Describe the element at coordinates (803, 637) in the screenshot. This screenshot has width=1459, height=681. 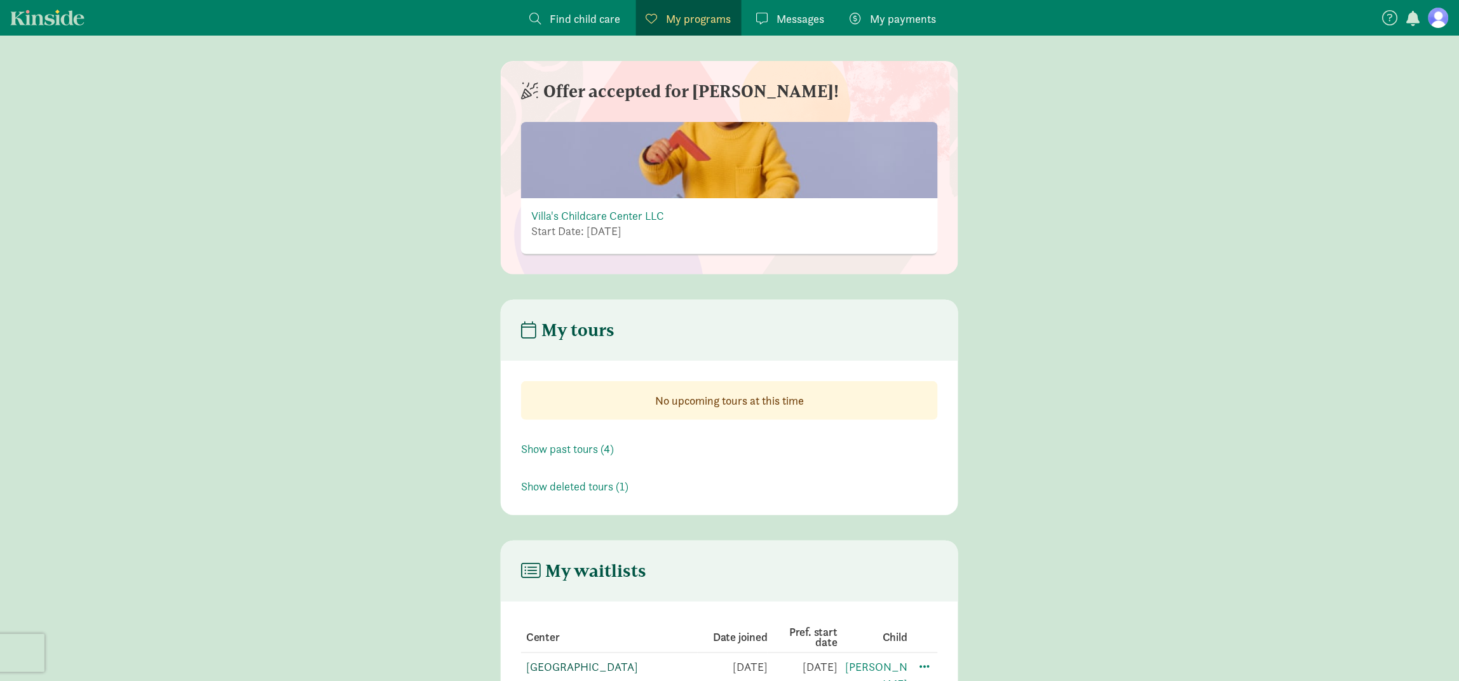
I see `th: Pref. start date` at that location.